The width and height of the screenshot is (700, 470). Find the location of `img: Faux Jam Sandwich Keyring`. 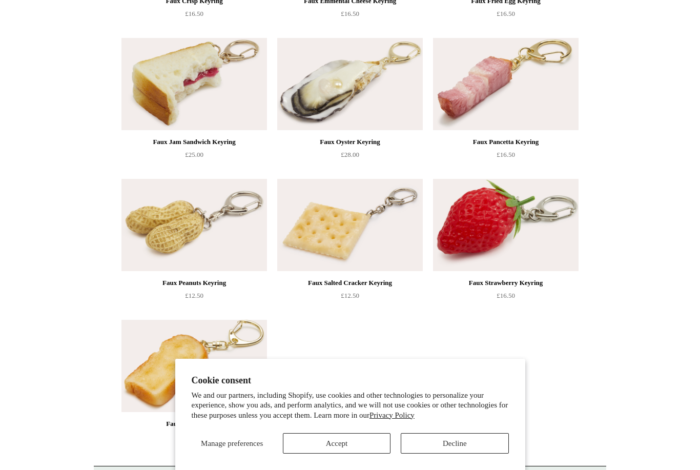

img: Faux Jam Sandwich Keyring is located at coordinates (194, 84).